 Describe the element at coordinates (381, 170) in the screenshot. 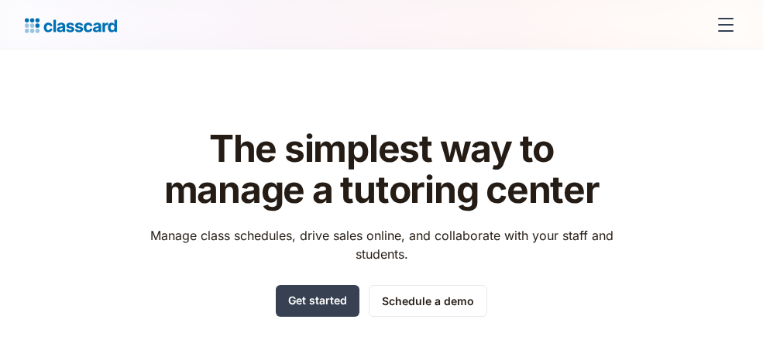

I see `h1: The simplest way to manage a tutoring center` at that location.